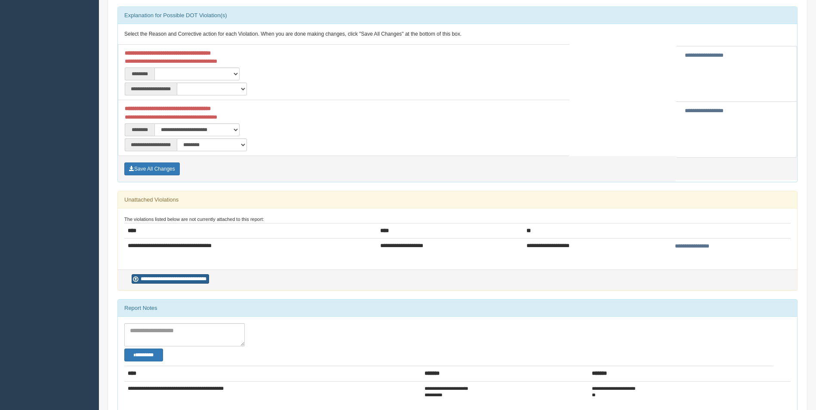  I want to click on div: Select the Reason and Corrective action for each Violation. When you are done making changes, cli..., so click(457, 34).